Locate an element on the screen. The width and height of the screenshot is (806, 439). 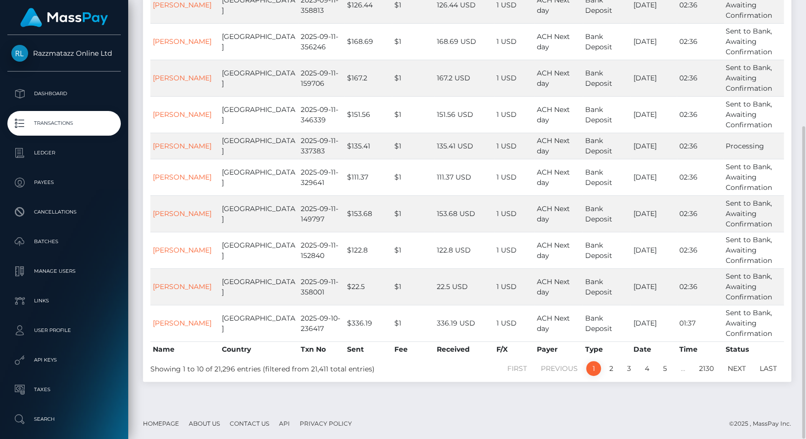
p: Dashboard is located at coordinates (64, 94).